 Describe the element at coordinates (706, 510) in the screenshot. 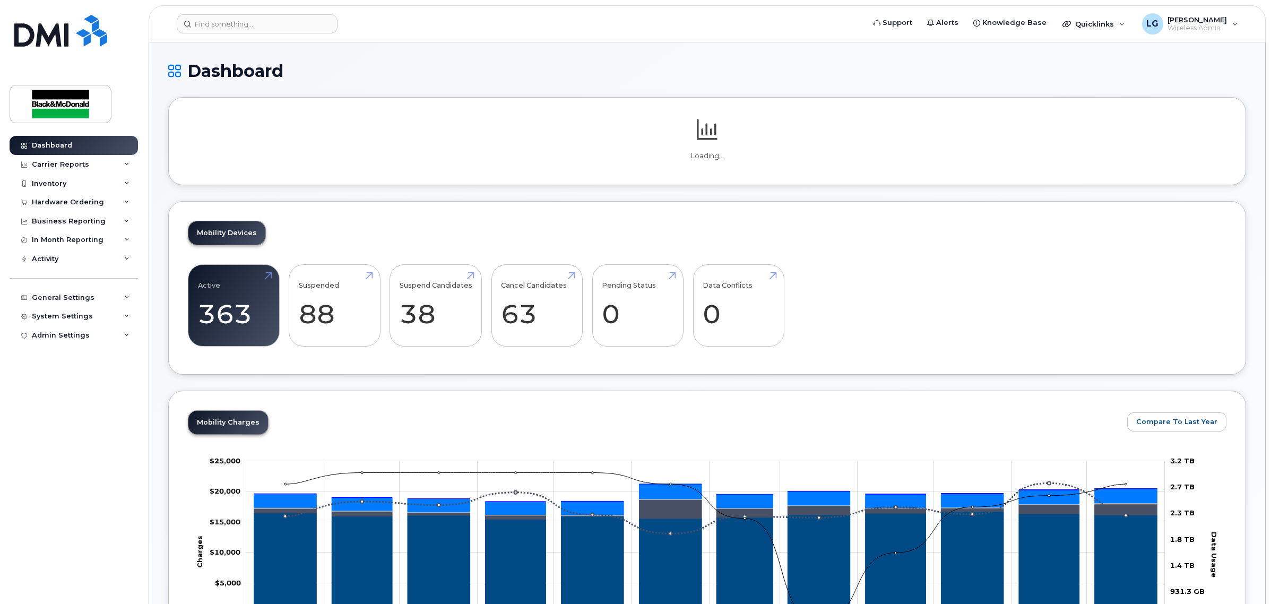

I see `g: Roaming` at that location.